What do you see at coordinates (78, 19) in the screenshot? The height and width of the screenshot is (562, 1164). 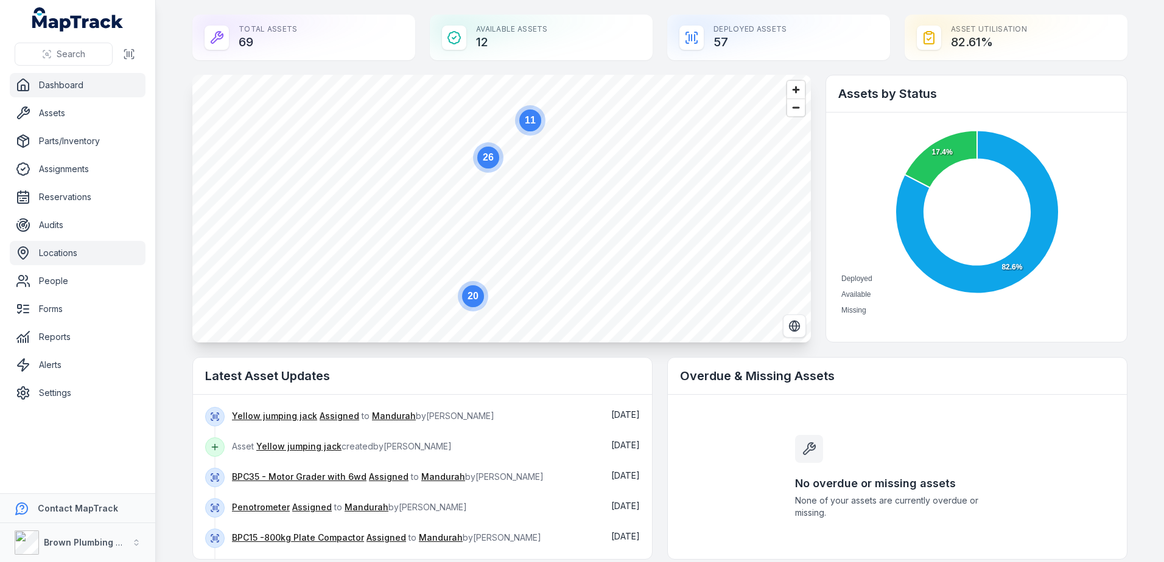 I see `a: MapTrack` at bounding box center [78, 19].